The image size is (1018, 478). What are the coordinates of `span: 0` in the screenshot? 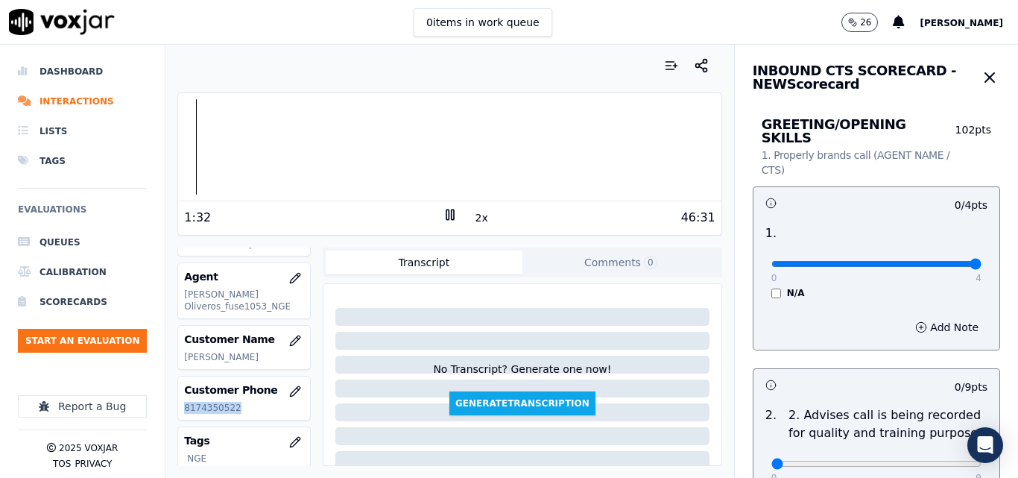 It's located at (651, 262).